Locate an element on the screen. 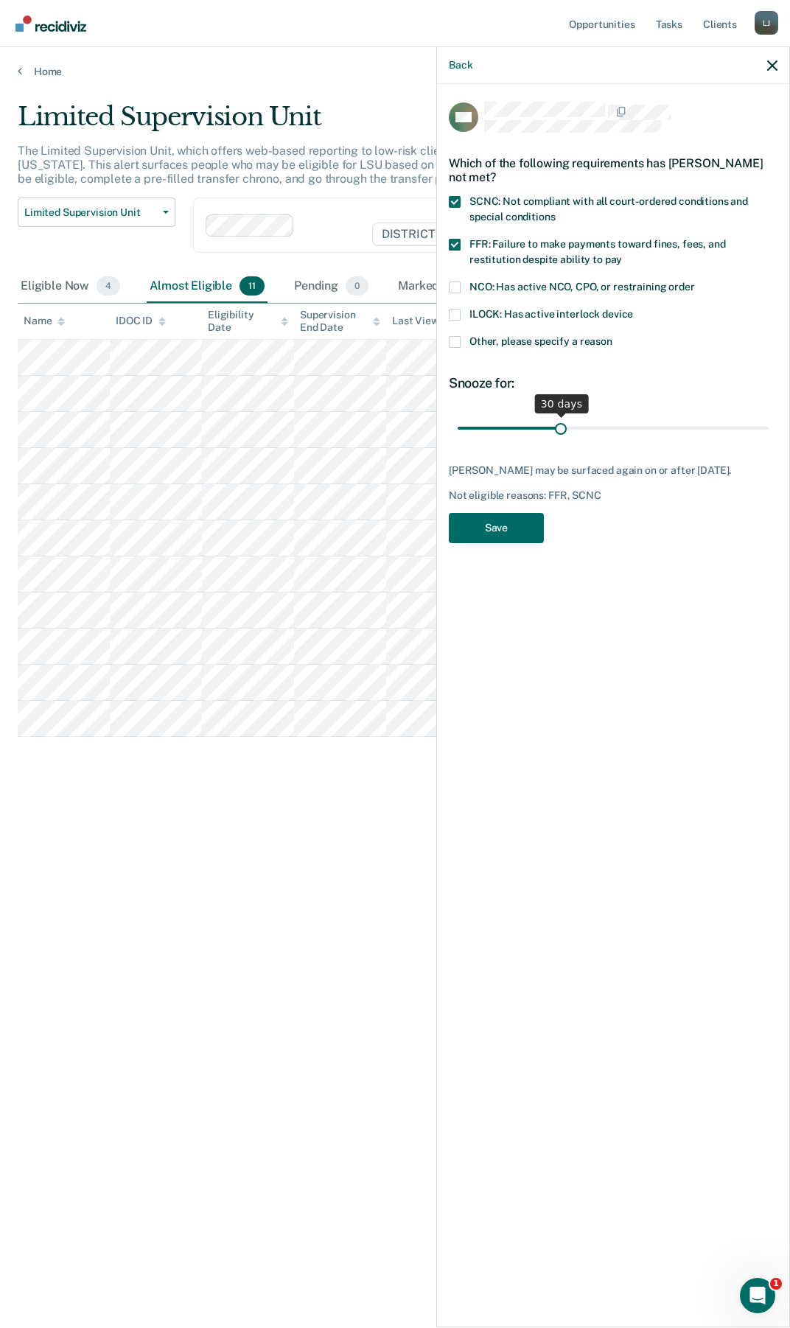 This screenshot has height=1328, width=790. span: SCNC: Not compliant with all court-ordered conditions and special conditions is located at coordinates (609, 209).